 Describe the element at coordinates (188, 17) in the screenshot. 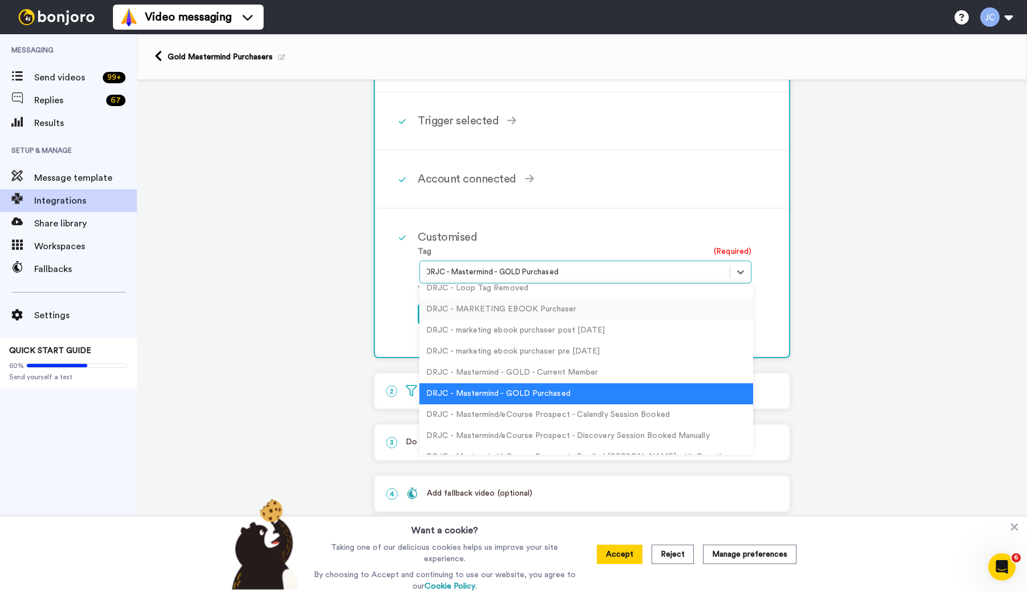

I see `span: Video messaging` at that location.